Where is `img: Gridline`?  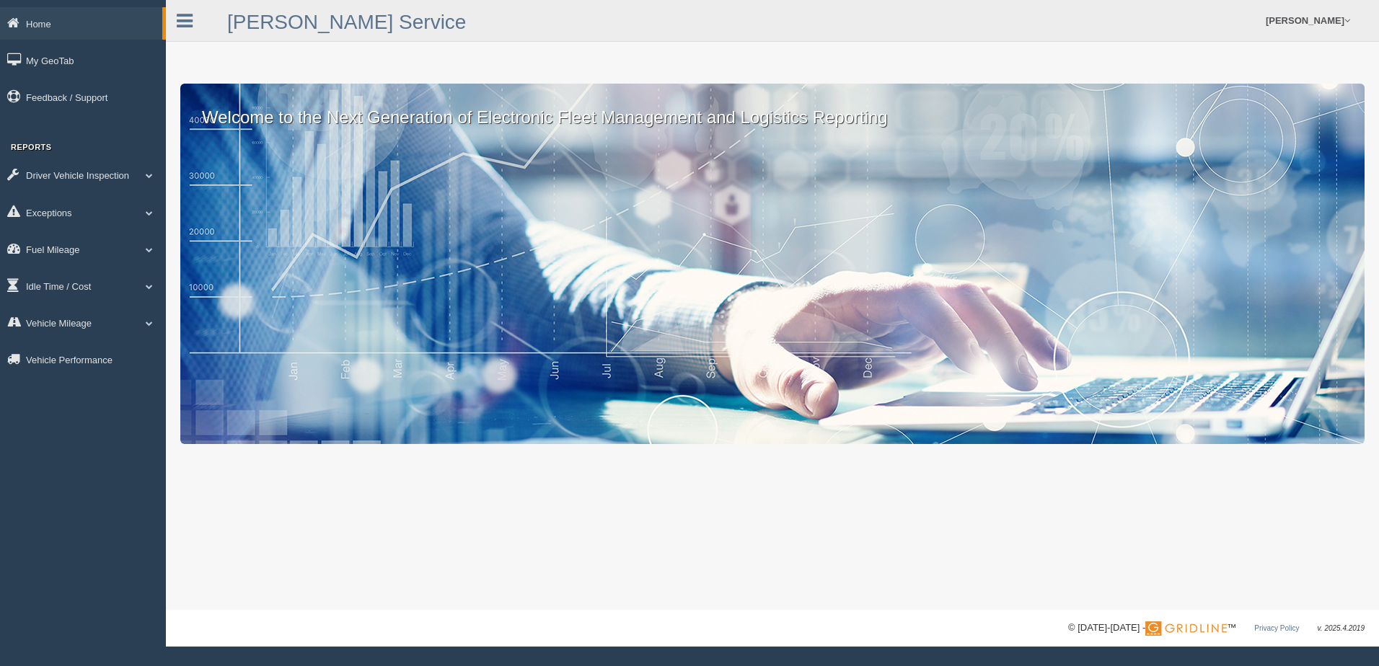 img: Gridline is located at coordinates (1186, 629).